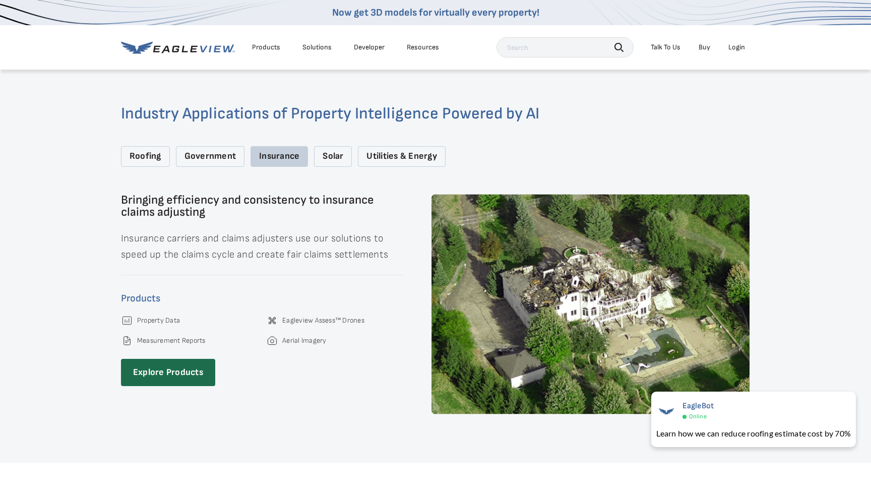 The width and height of the screenshot is (871, 500). Describe the element at coordinates (127, 321) in the screenshot. I see `img: Chart_light.svg` at that location.